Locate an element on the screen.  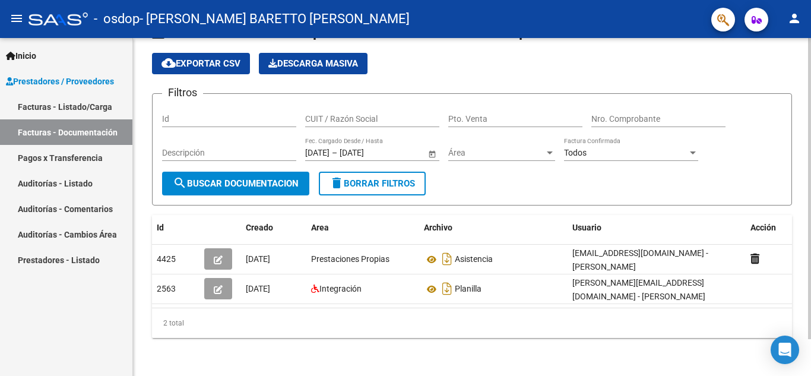
mat-icon: person is located at coordinates (794, 18).